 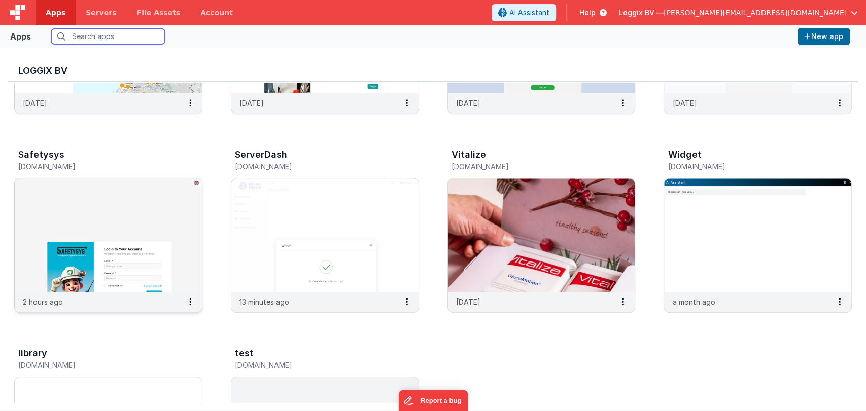 What do you see at coordinates (823, 37) in the screenshot?
I see `button: New app` at bounding box center [823, 37].